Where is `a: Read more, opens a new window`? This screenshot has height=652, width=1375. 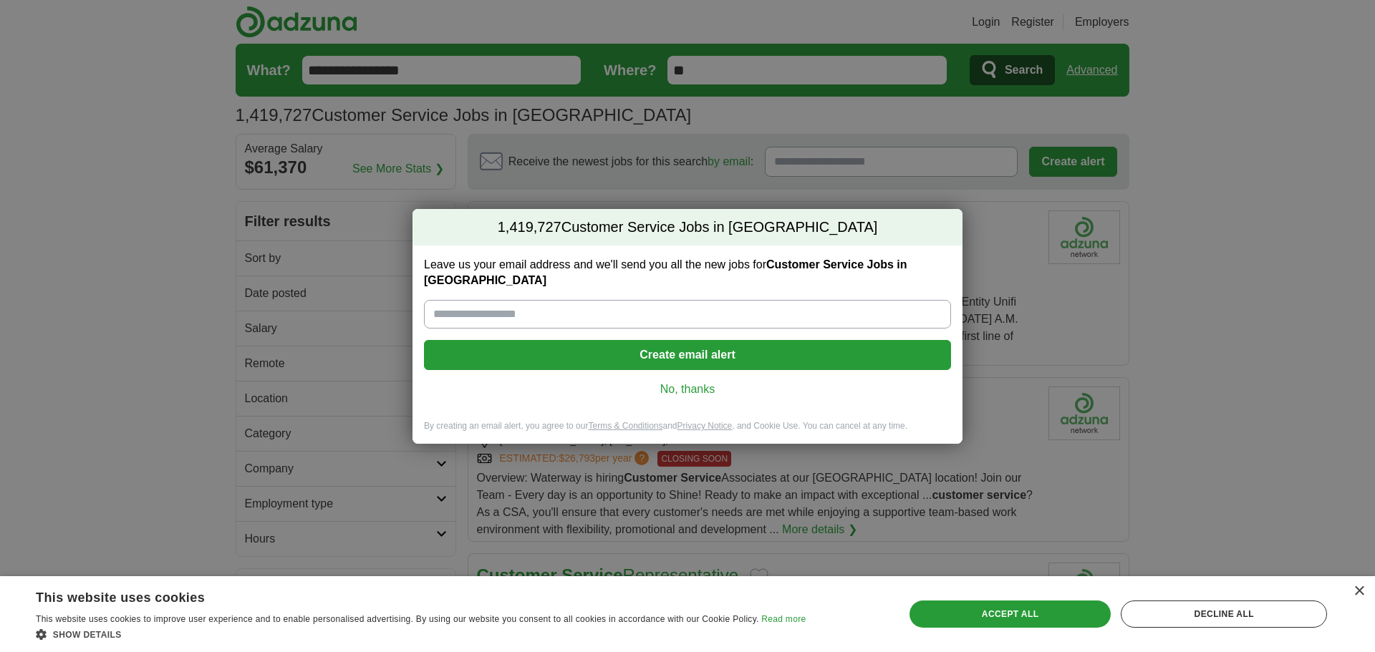 a: Read more, opens a new window is located at coordinates (783, 619).